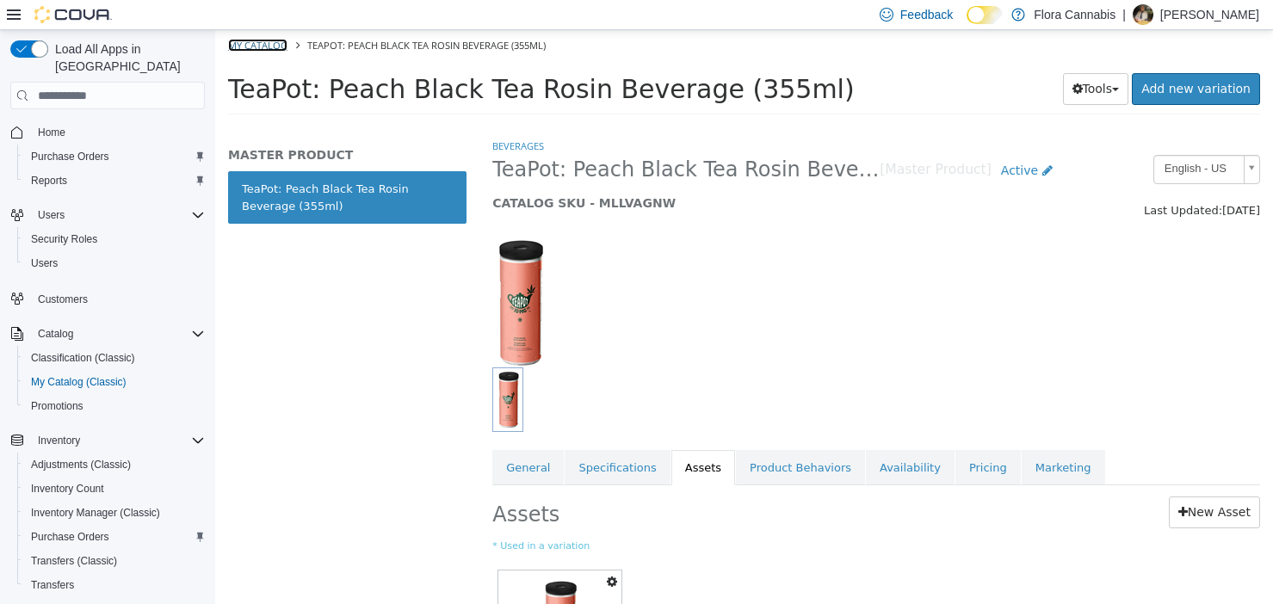 The width and height of the screenshot is (1273, 604). Describe the element at coordinates (114, 489) in the screenshot. I see `button: Inventory Count` at that location.